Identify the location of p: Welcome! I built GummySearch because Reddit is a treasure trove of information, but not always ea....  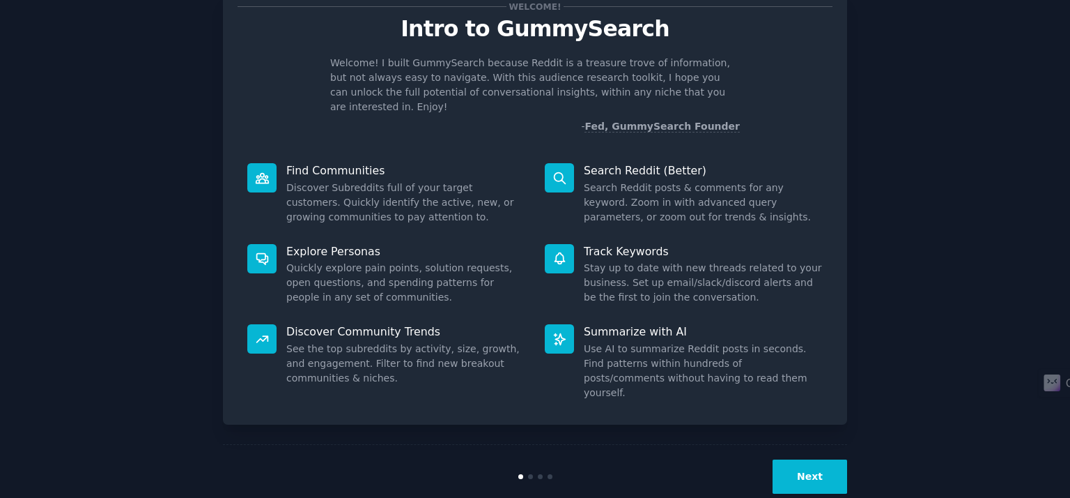
(535, 85).